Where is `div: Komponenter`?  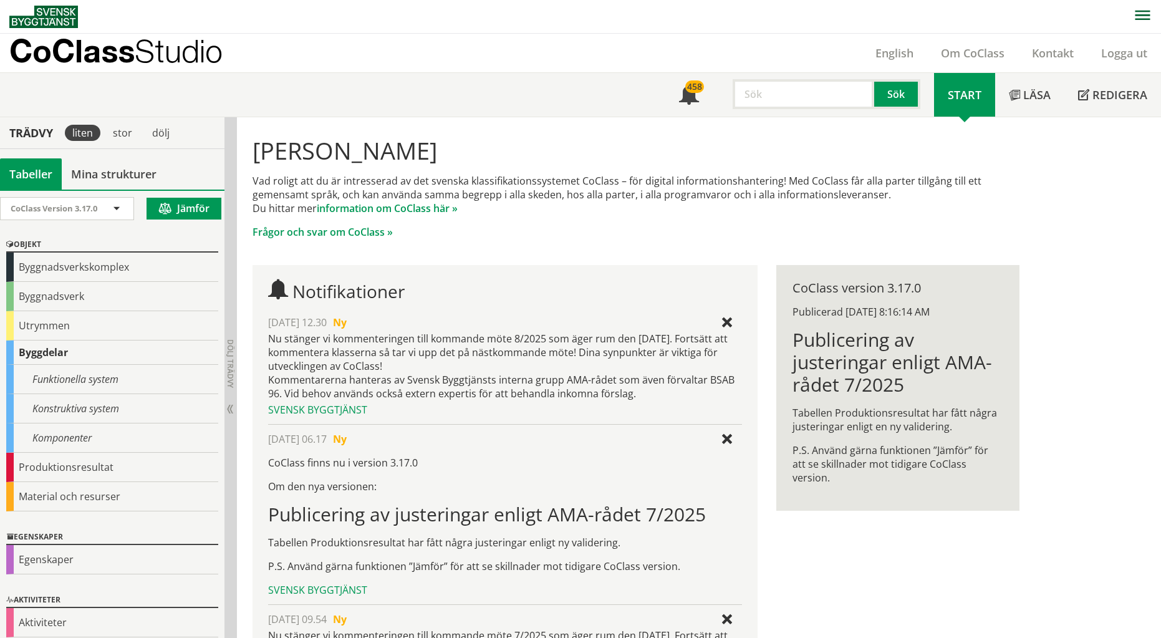 div: Komponenter is located at coordinates (112, 438).